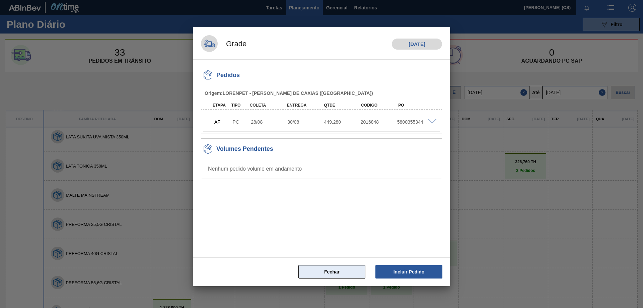 The width and height of the screenshot is (643, 308). Describe the element at coordinates (269, 122) in the screenshot. I see `div: 28/08/2025` at that location.